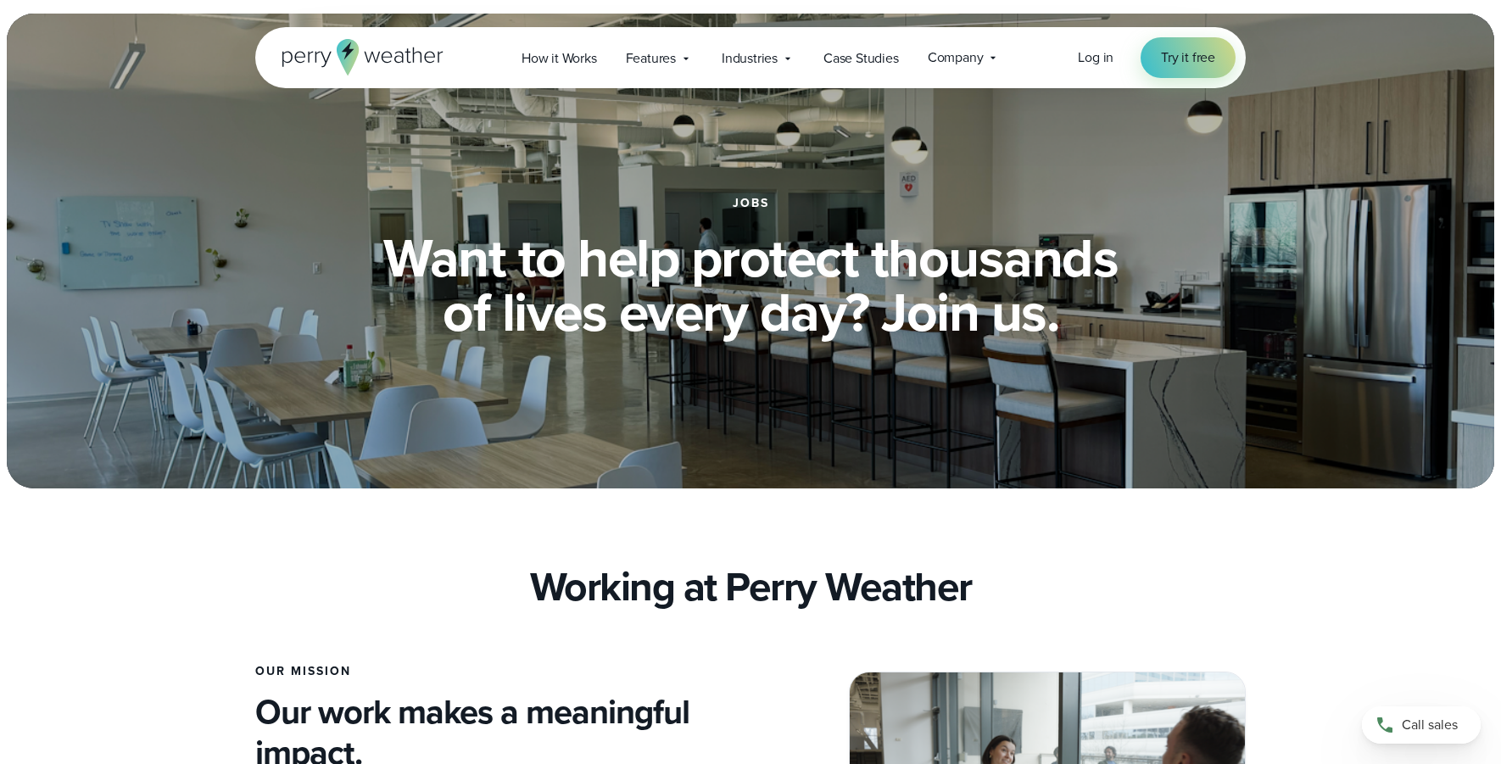 The image size is (1501, 764). What do you see at coordinates (956, 58) in the screenshot?
I see `span: Company` at bounding box center [956, 58].